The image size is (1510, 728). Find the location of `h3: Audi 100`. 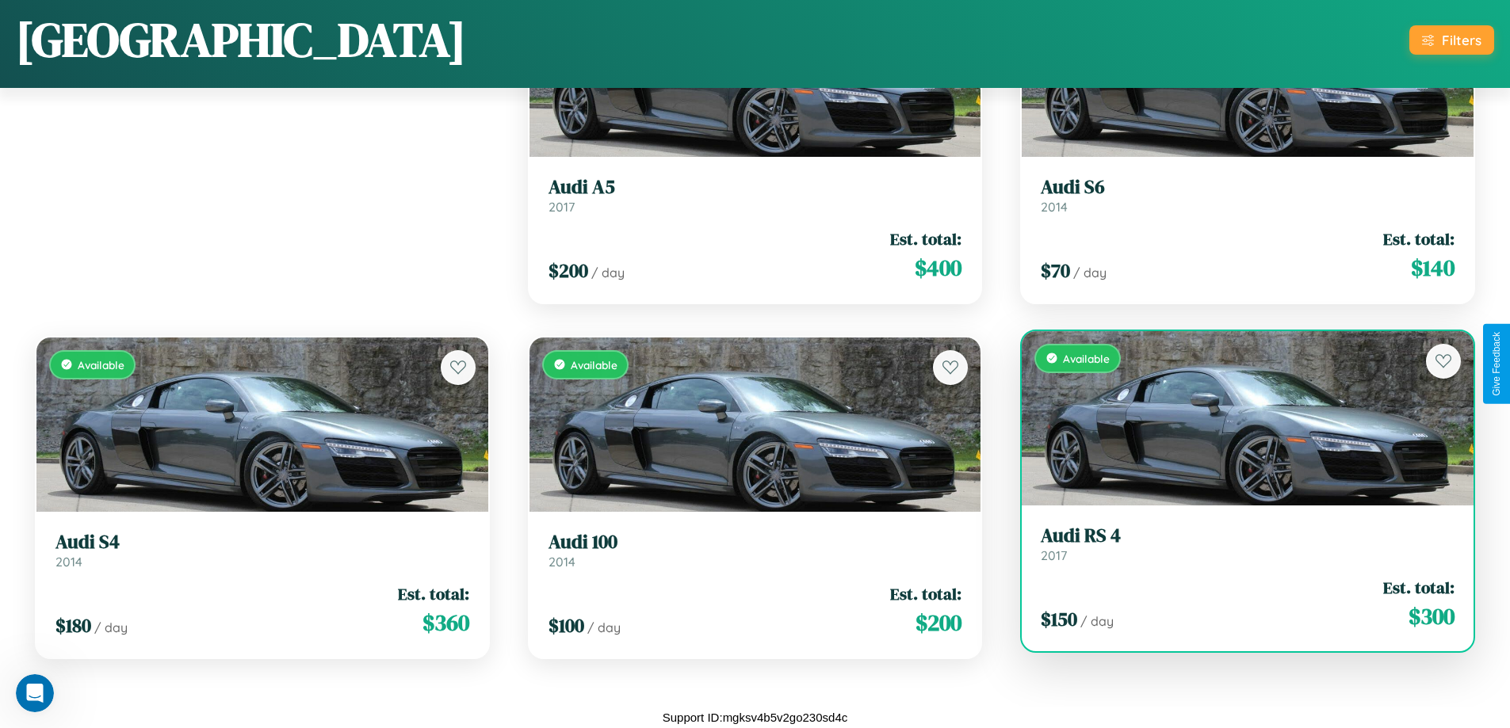

h3: Audi 100 is located at coordinates (755, 542).